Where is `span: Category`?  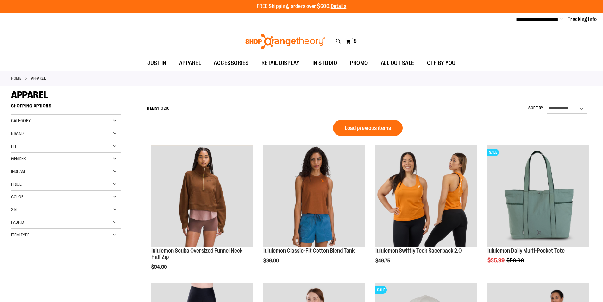 span: Category is located at coordinates (21, 121).